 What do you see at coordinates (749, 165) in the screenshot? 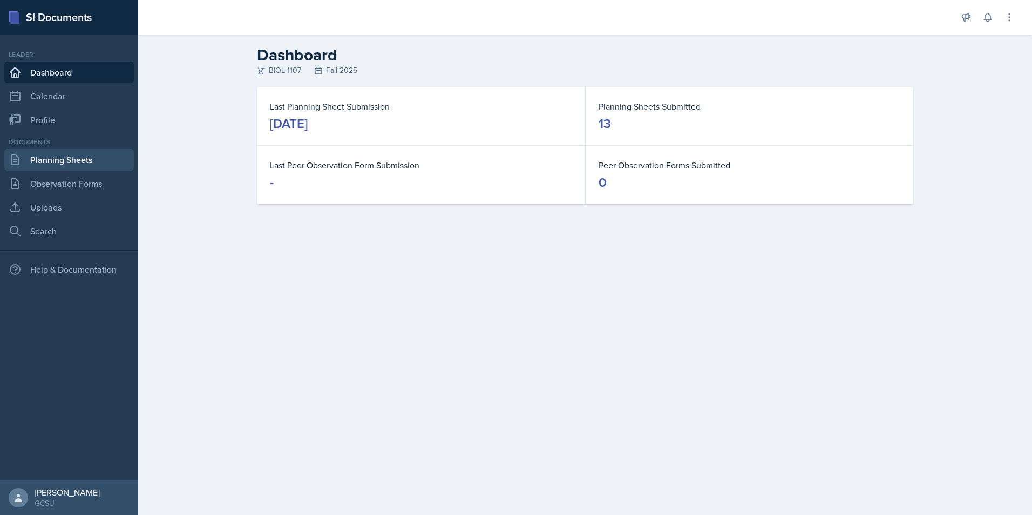
I see `dt: Peer Observation Forms Submitted` at bounding box center [749, 165].